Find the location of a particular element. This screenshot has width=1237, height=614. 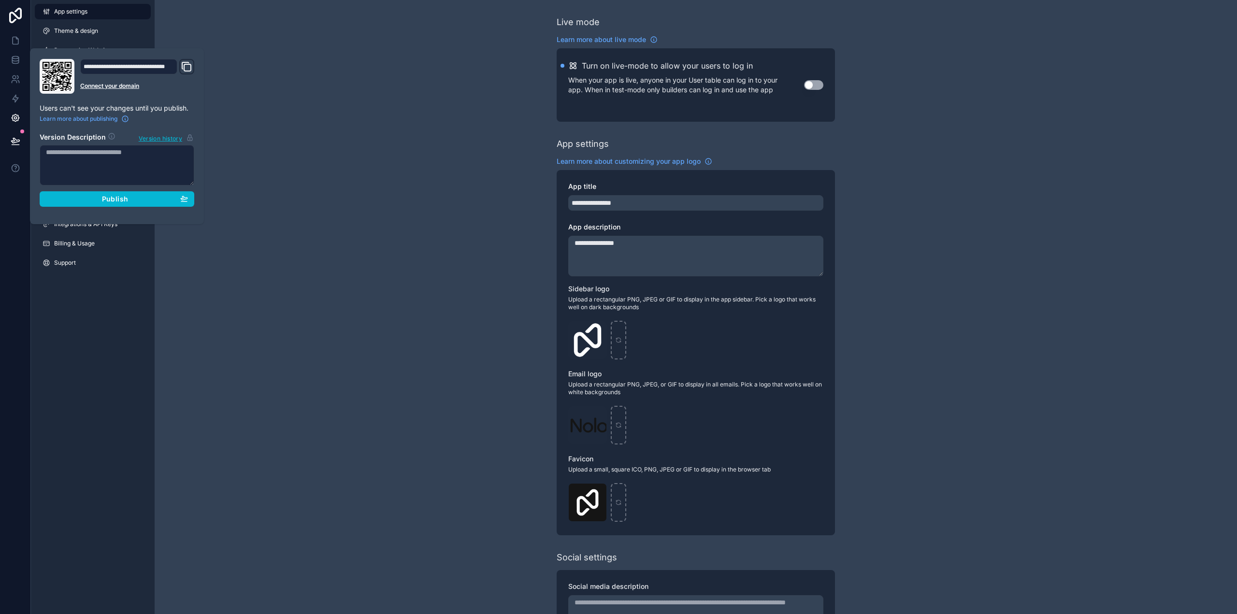

button: Version history is located at coordinates (166, 138).